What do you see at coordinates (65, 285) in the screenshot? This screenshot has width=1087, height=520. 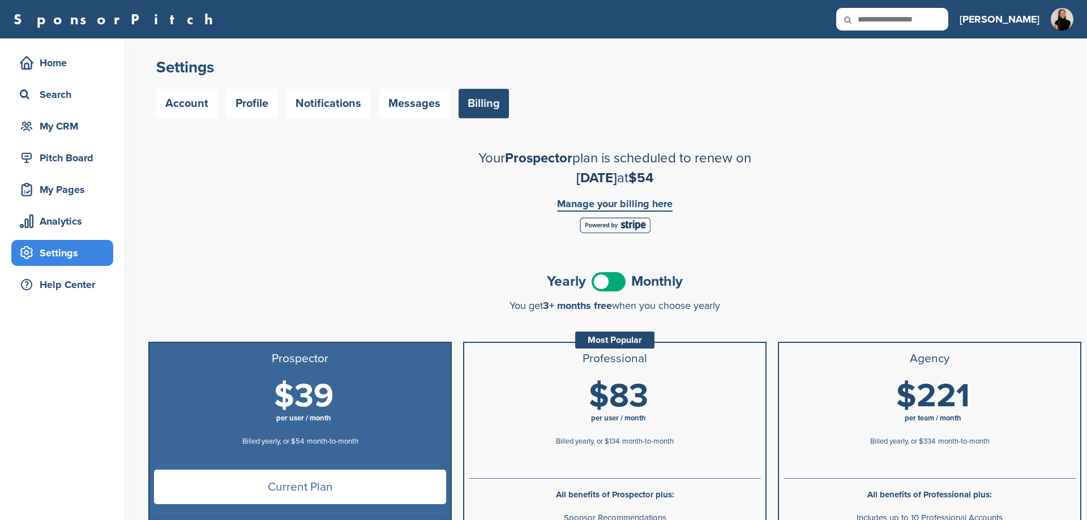 I see `div: Help Center` at bounding box center [65, 285].